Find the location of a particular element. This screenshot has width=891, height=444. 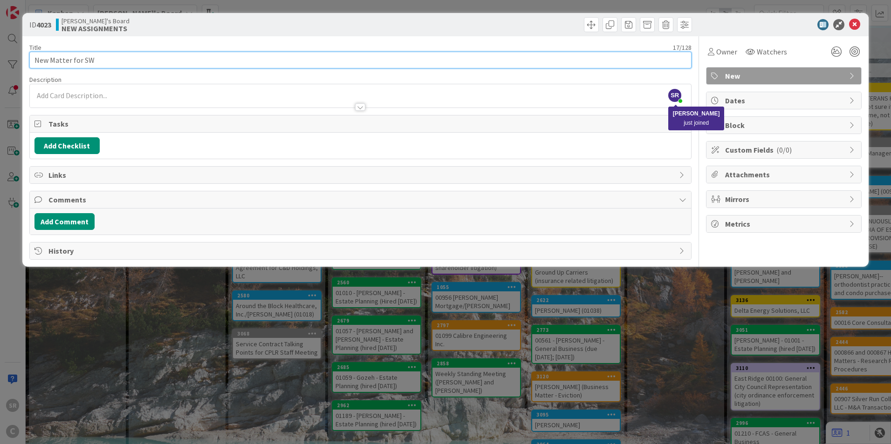

input: type card name here... is located at coordinates (360, 60).